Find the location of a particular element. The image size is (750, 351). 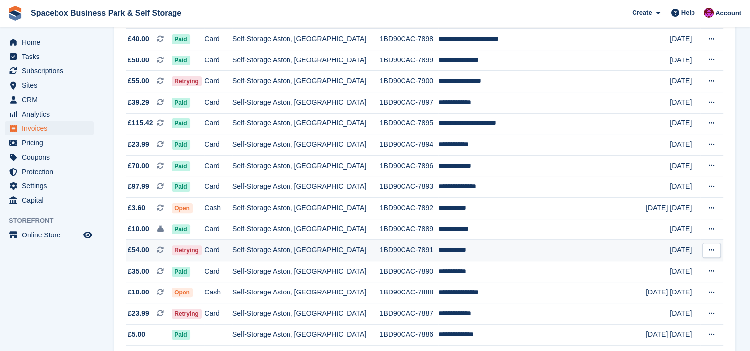

span: Storefront is located at coordinates (54, 220).